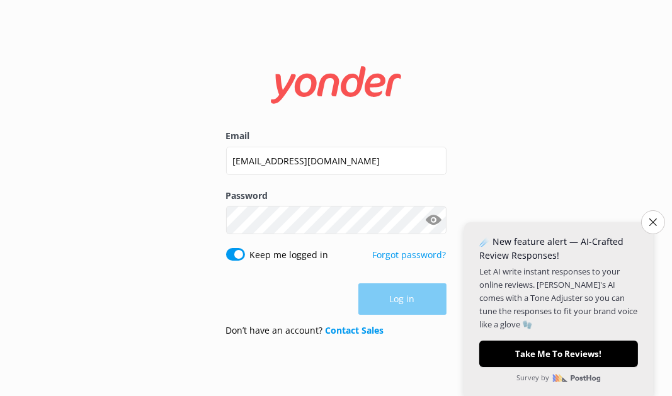 This screenshot has height=396, width=672. Describe the element at coordinates (336, 161) in the screenshot. I see `input: user@emailaddress.com` at that location.